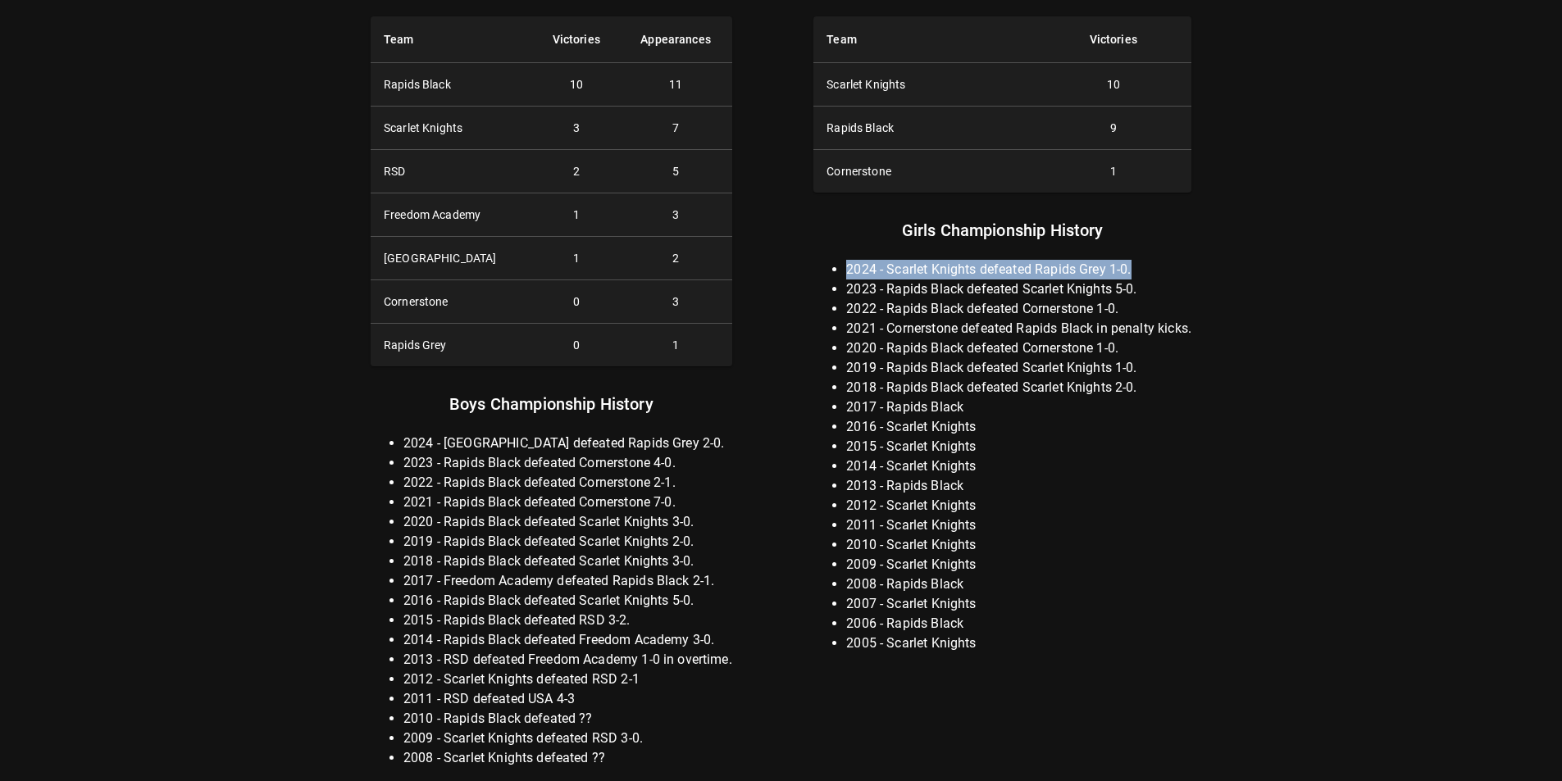 Image resolution: width=1562 pixels, height=781 pixels. What do you see at coordinates (1018, 526) in the screenshot?
I see `li: 2011 - Scarlet Knights` at bounding box center [1018, 526].